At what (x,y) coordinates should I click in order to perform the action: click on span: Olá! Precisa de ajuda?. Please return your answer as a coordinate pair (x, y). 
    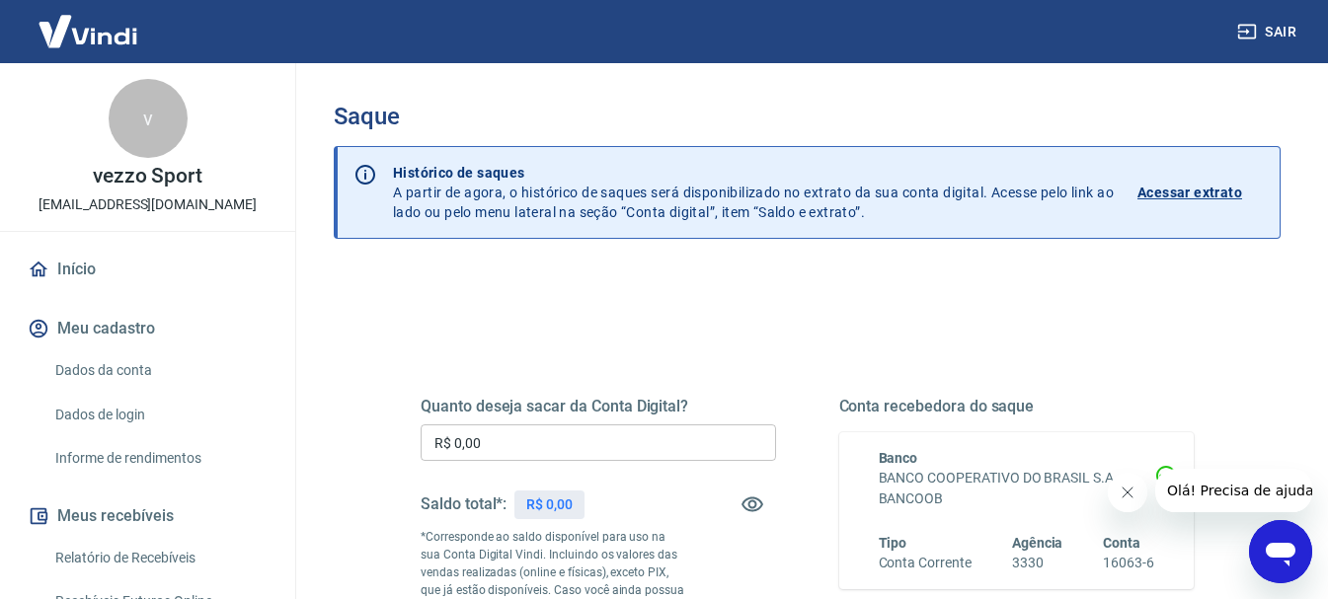
    Looking at the image, I should click on (89, 22).